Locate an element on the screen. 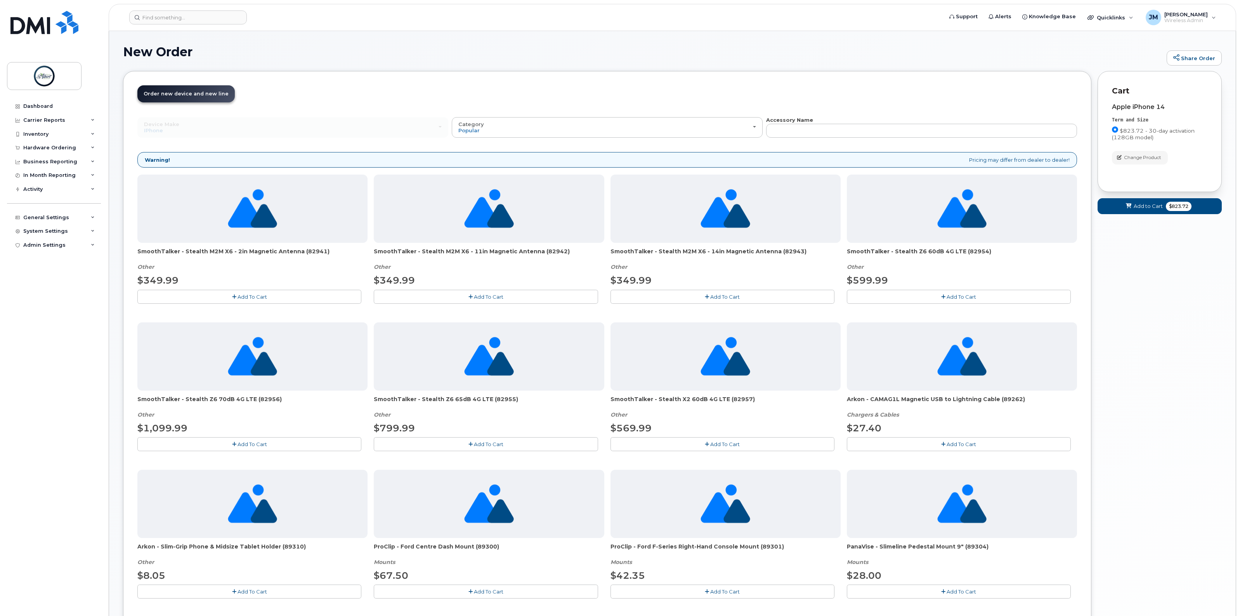 The image size is (1240, 616). span: $1,099.99 is located at coordinates (162, 428).